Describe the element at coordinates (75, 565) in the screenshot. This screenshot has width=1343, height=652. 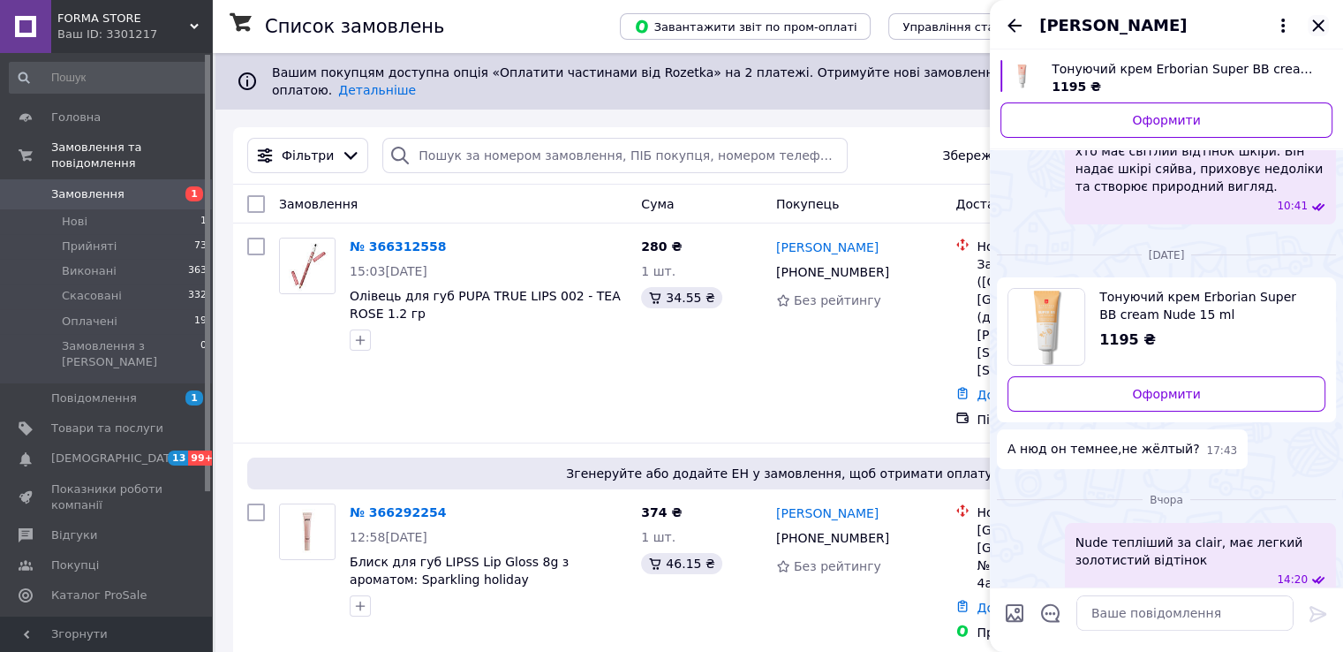
I see `span: Покупці` at that location.